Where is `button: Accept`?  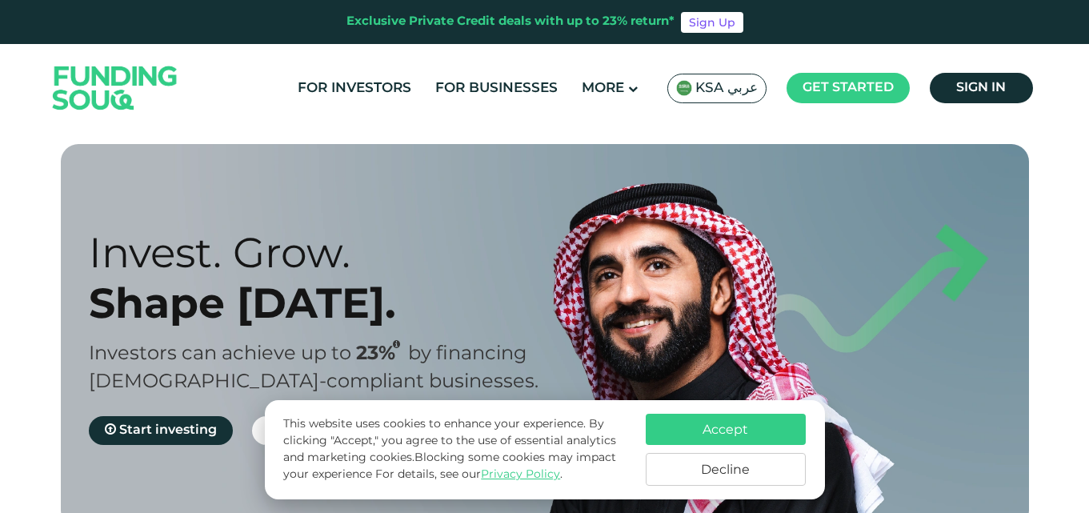 button: Accept is located at coordinates (725, 429).